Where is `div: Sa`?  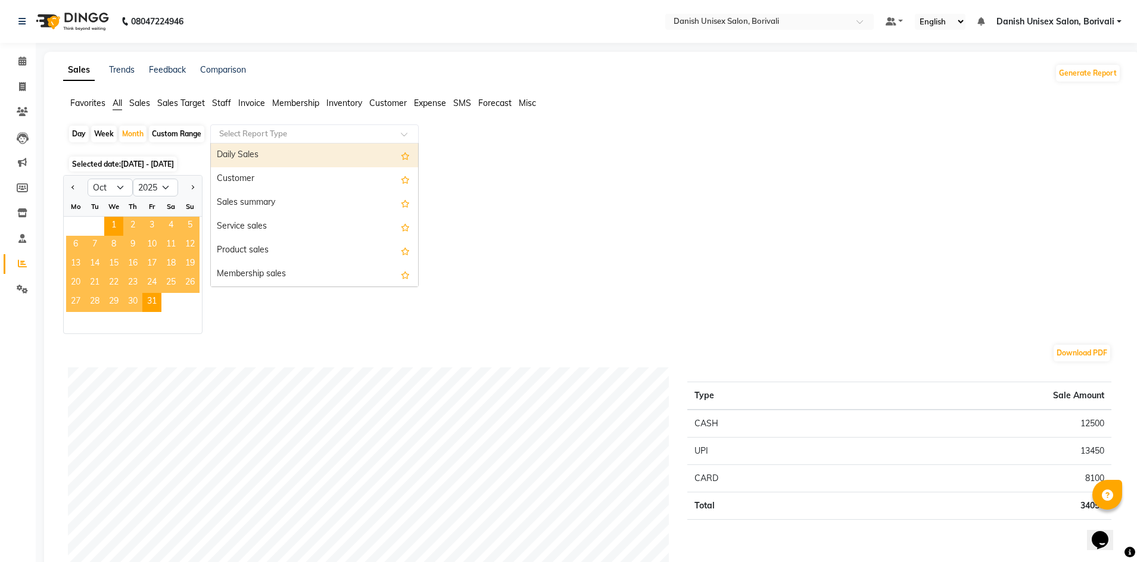
div: Sa is located at coordinates (171, 207).